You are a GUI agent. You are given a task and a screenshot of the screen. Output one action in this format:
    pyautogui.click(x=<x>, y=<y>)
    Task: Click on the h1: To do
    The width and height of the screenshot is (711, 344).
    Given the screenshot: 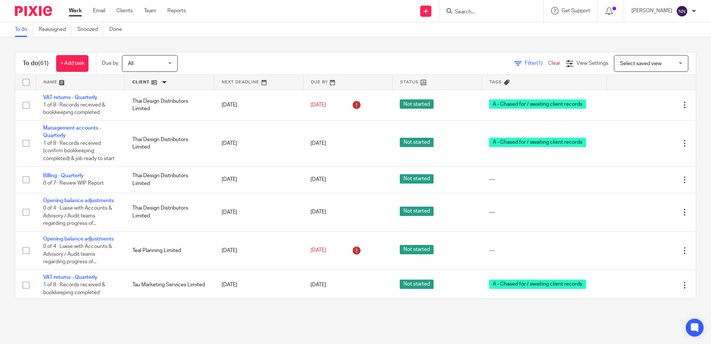 What is the action you would take?
    pyautogui.click(x=36, y=63)
    